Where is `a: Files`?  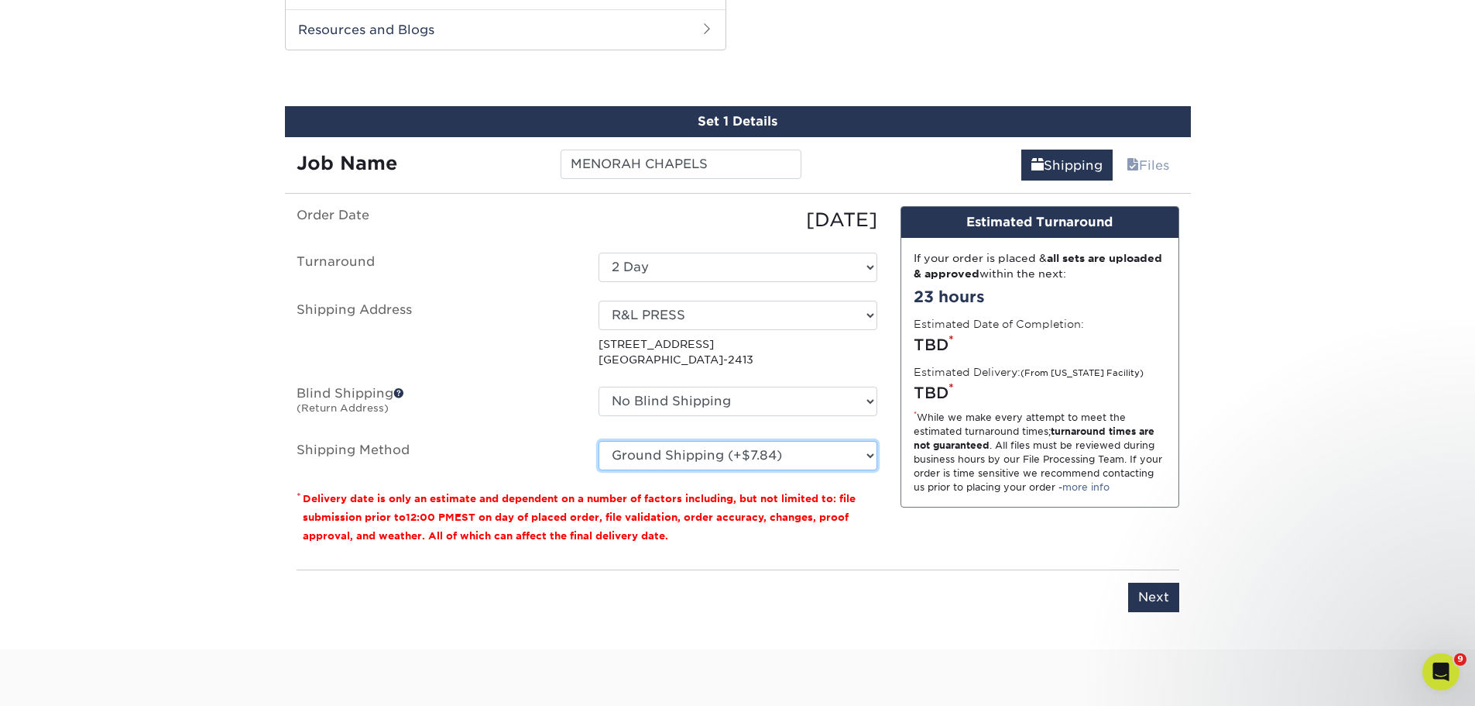
a: Files is located at coordinates (1148, 165).